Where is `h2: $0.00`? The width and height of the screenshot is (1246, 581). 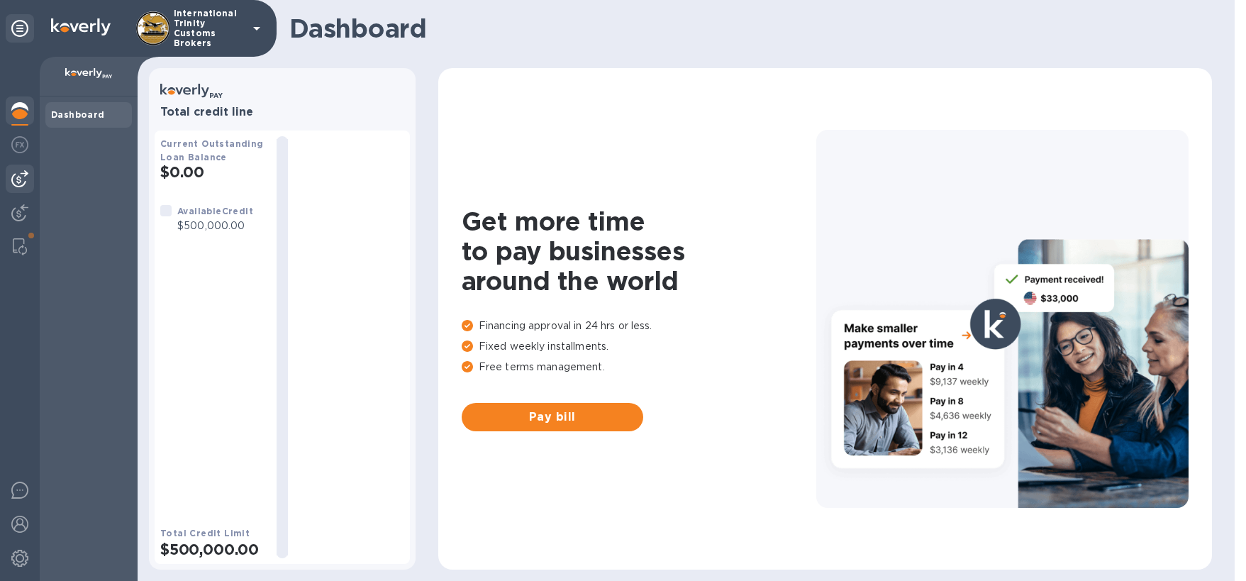
h2: $0.00 is located at coordinates (213, 172).